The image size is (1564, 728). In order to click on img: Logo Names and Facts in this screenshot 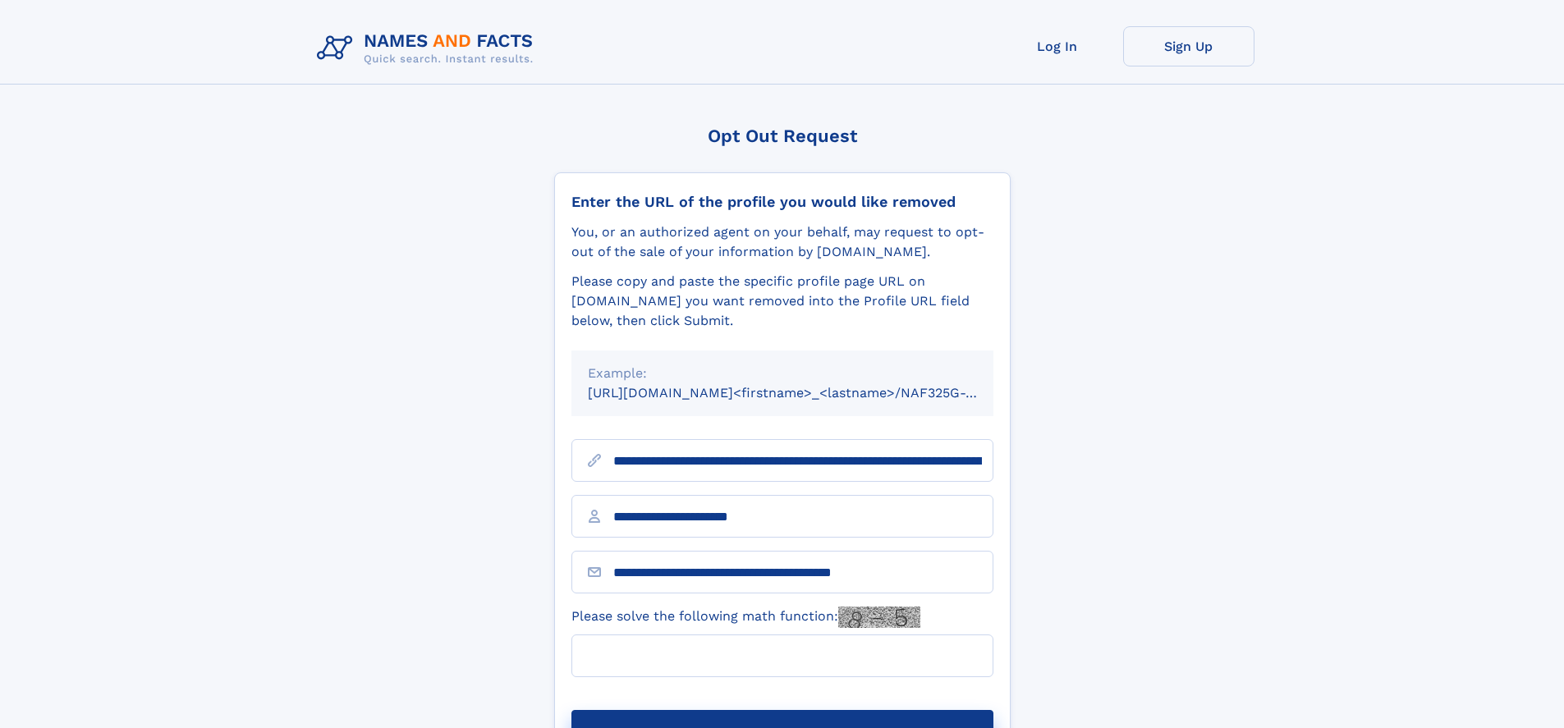, I will do `click(429, 48)`.